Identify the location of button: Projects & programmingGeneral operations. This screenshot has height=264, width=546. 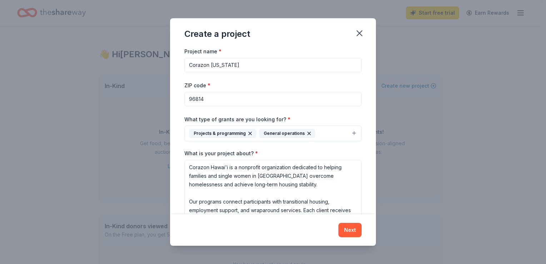
(273, 133).